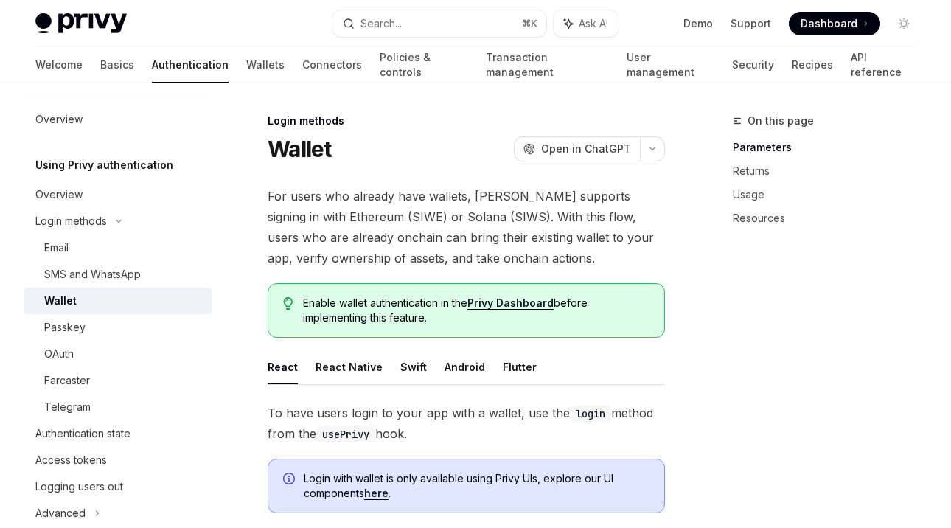  Describe the element at coordinates (288, 304) in the screenshot. I see `svg: Tip` at that location.